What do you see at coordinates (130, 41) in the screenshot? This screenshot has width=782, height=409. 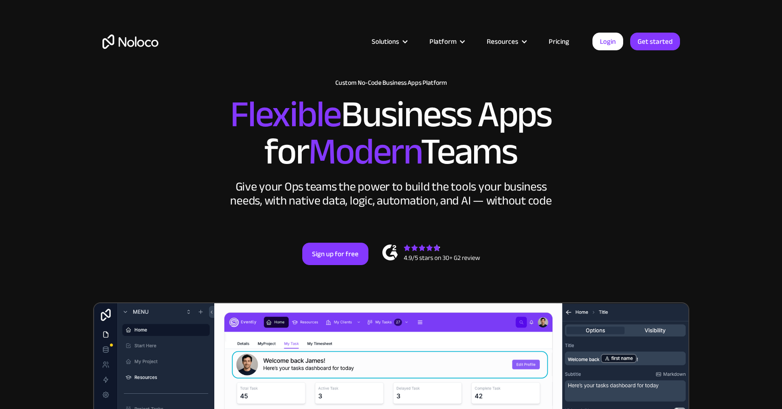 I see `a: home` at bounding box center [130, 41].